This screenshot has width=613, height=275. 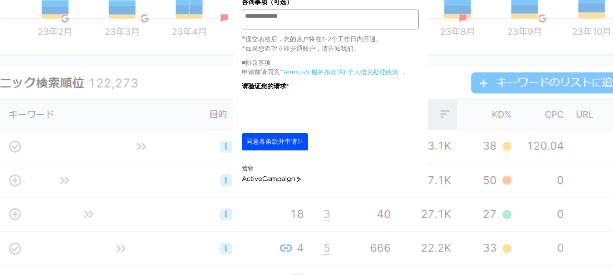 What do you see at coordinates (264, 86) in the screenshot?
I see `font: 请验证您的请求` at bounding box center [264, 86].